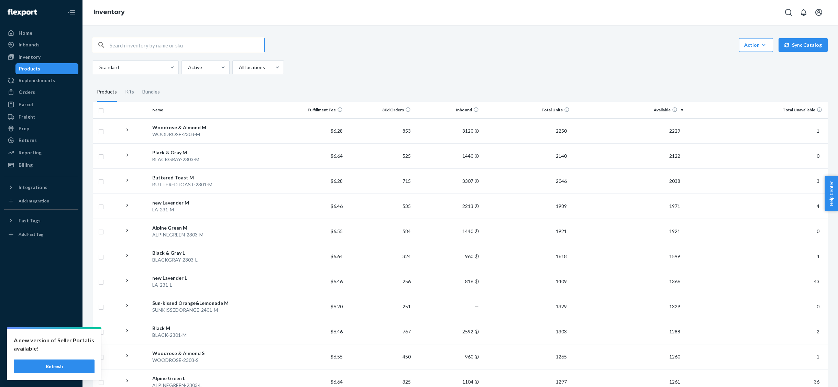 The height and width of the screenshot is (387, 838). Describe the element at coordinates (448, 331) in the screenshot. I see `td: 2592` at that location.